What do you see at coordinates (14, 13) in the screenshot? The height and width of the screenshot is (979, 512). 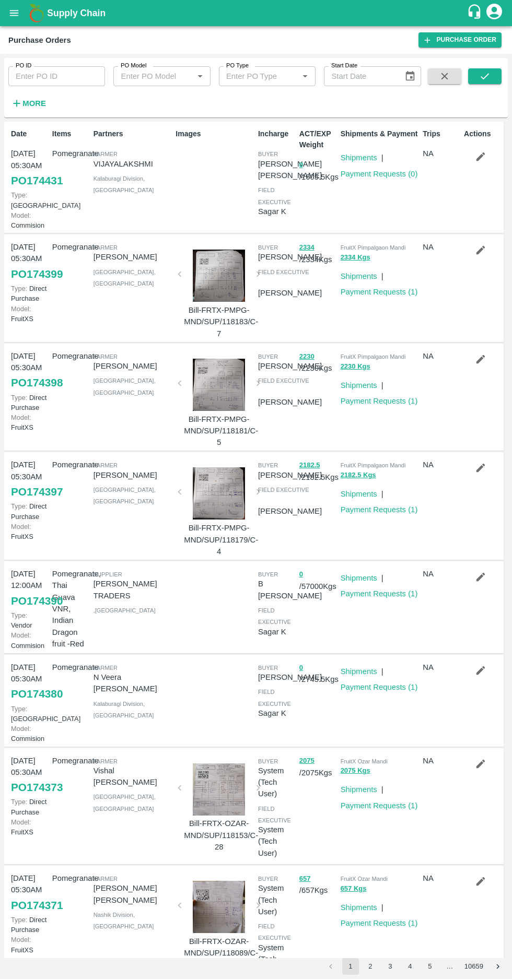 I see `button: open drawer` at bounding box center [14, 13].